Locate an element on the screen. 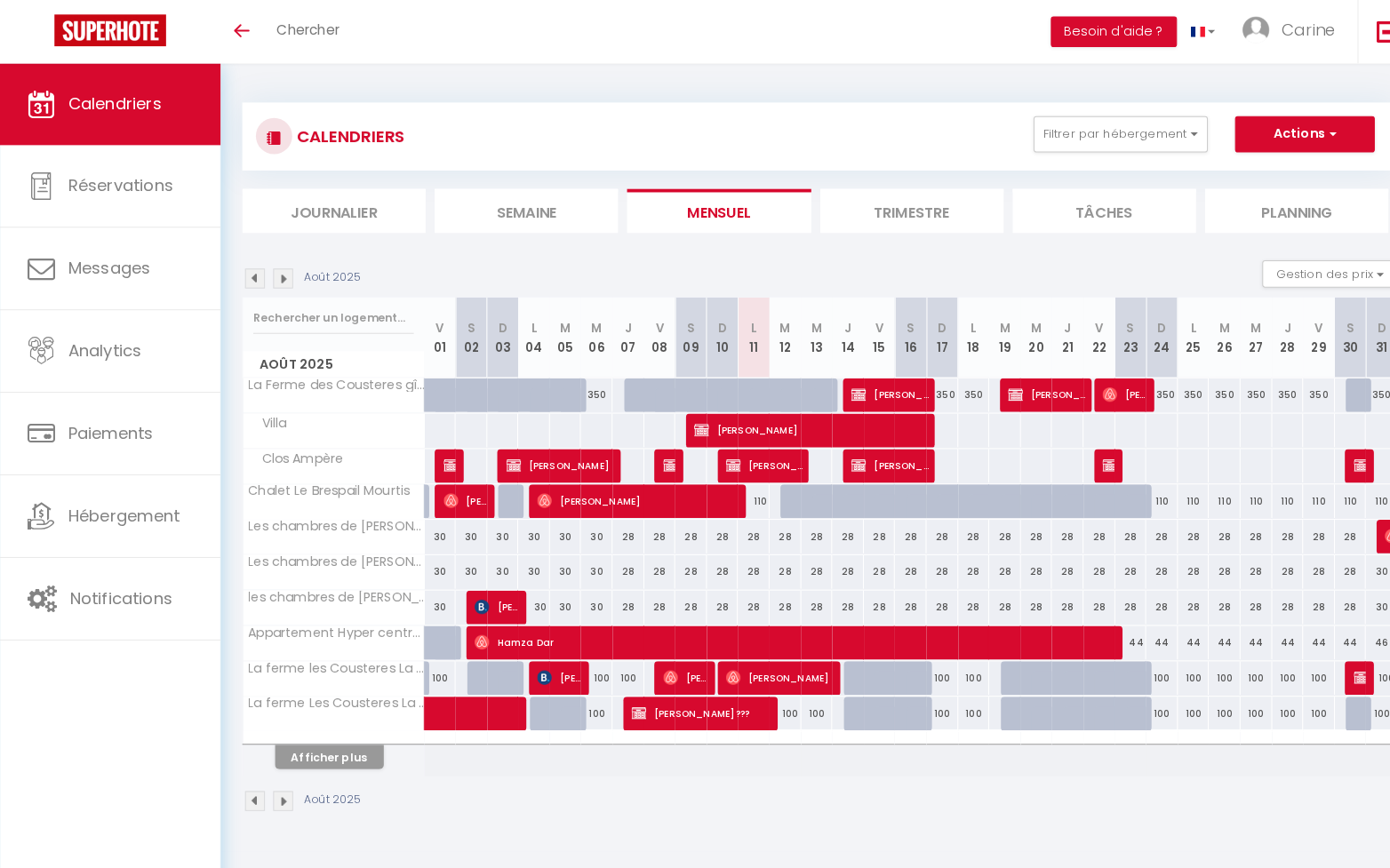  th: 10 is located at coordinates (708, 330).